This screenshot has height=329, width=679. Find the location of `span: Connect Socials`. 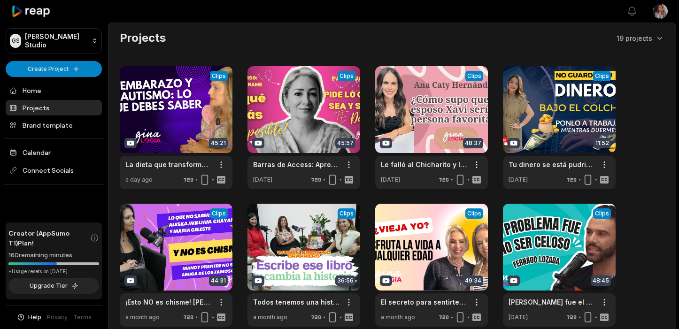

span: Connect Socials is located at coordinates (54, 171).